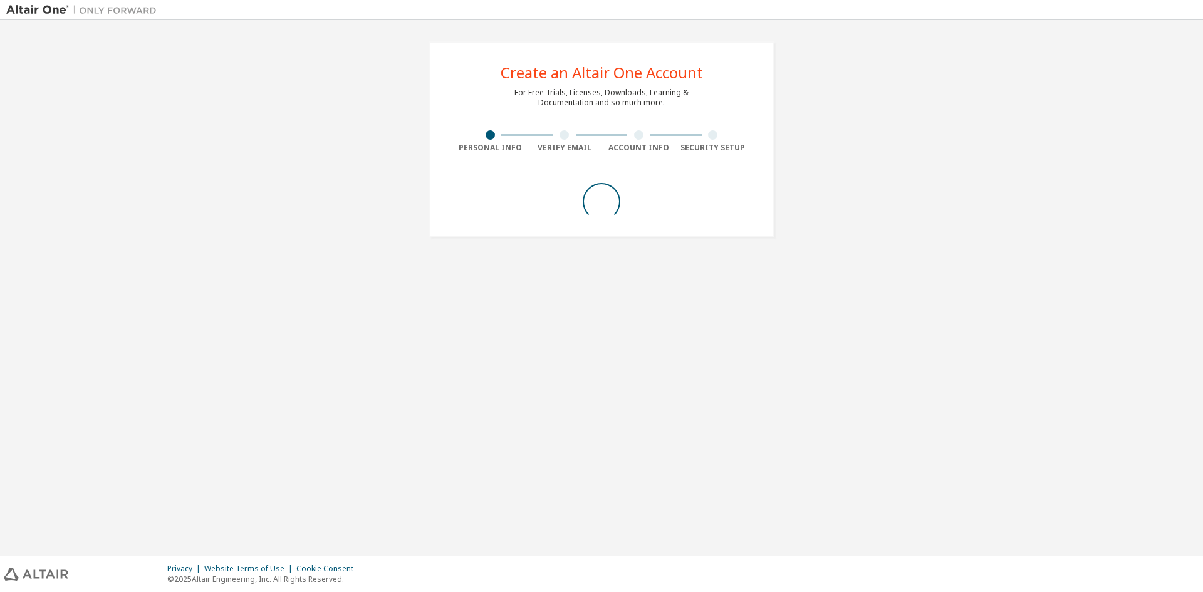 The image size is (1203, 592). Describe the element at coordinates (186, 569) in the screenshot. I see `div: Privacy` at that location.